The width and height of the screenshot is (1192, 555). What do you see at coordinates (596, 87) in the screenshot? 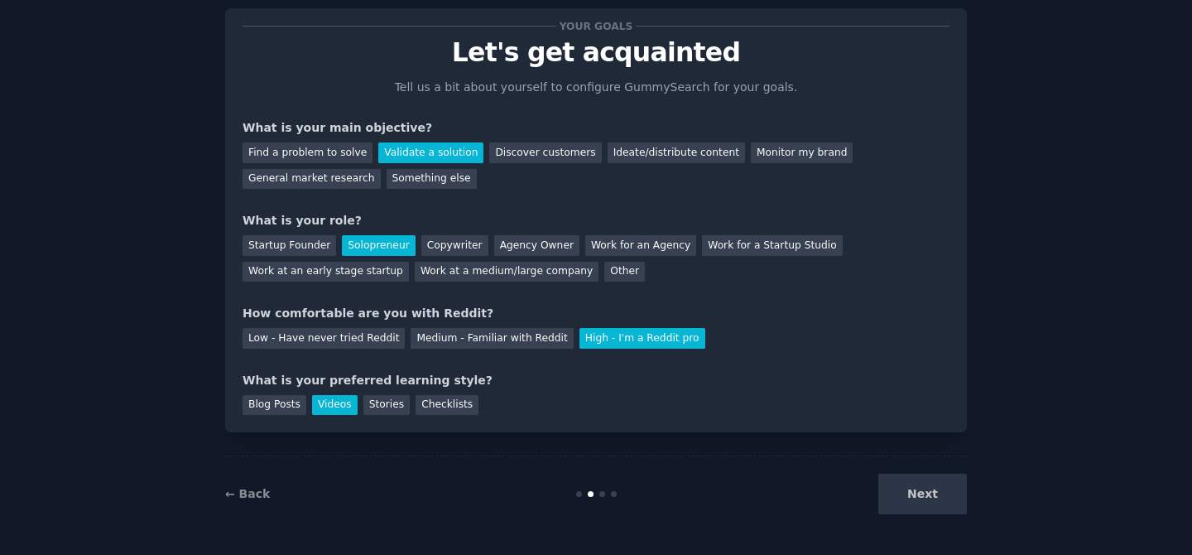
I see `p: Tell us a bit about yourself to configure GummySearch for your goals.` at bounding box center [596, 87].